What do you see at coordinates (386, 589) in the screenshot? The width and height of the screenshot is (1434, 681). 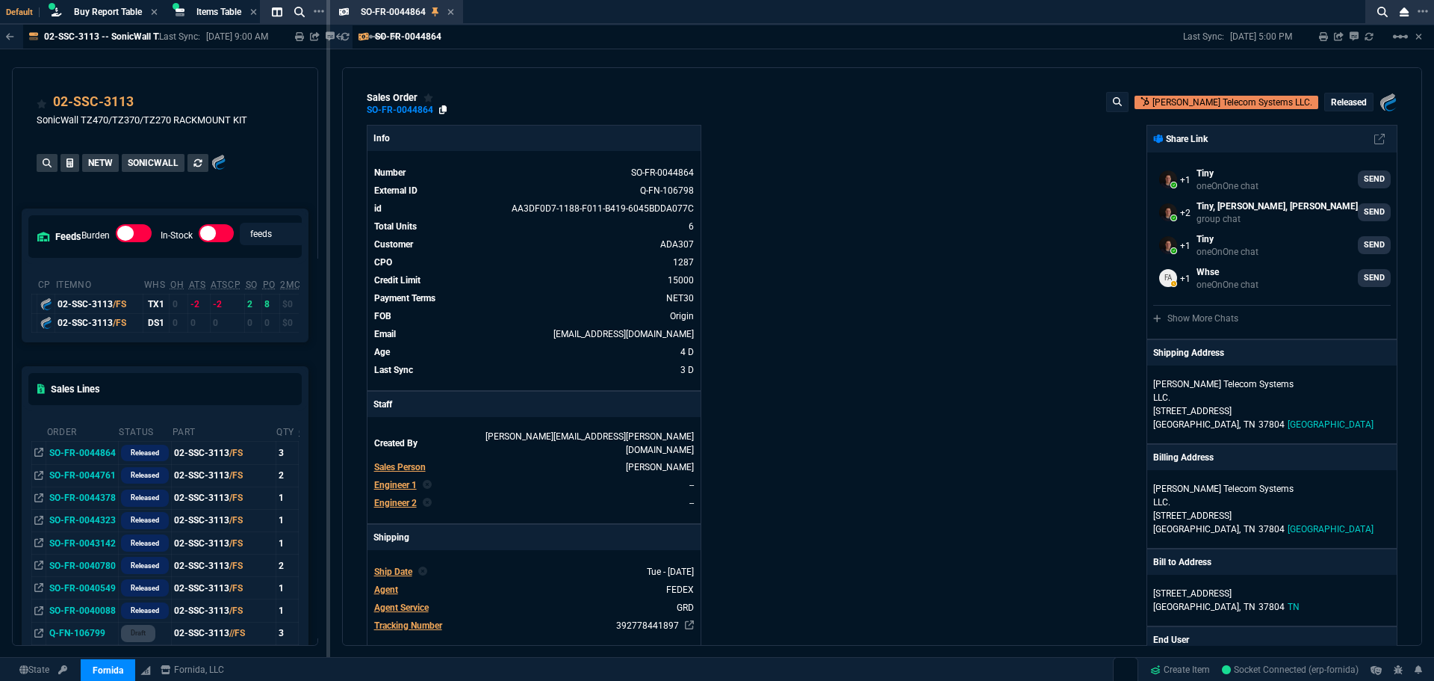 I see `span: Agent` at bounding box center [386, 589].